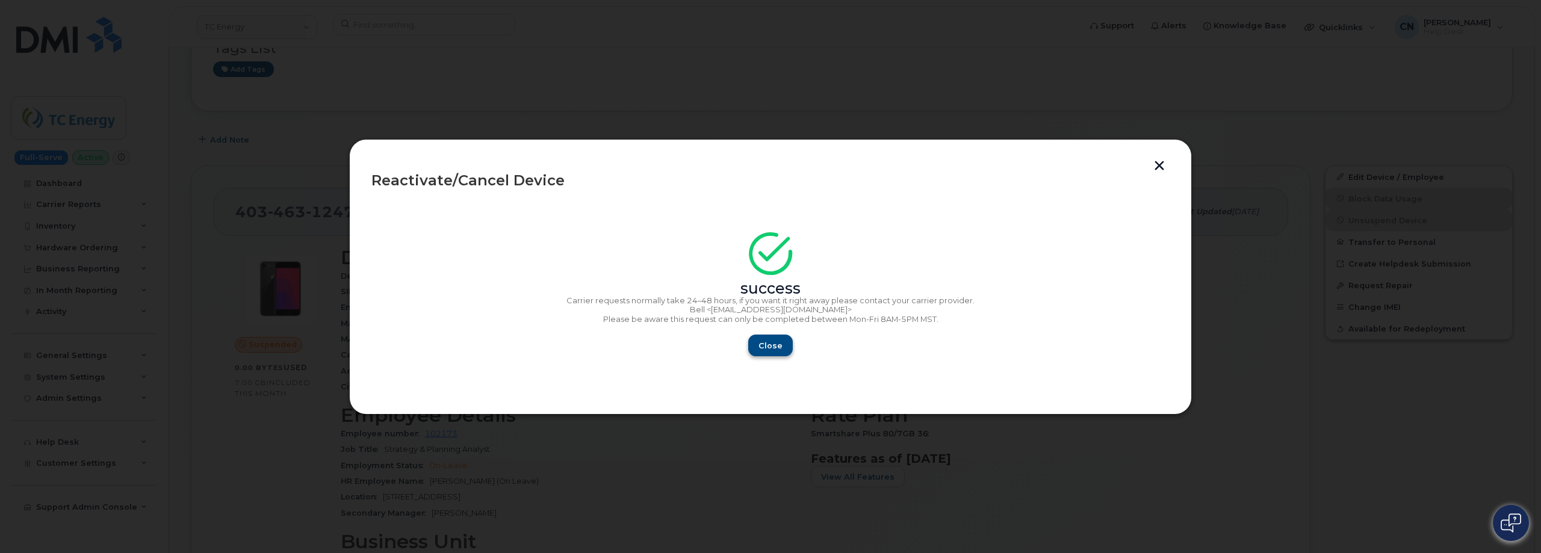 The image size is (1541, 553). I want to click on span: Close, so click(770, 345).